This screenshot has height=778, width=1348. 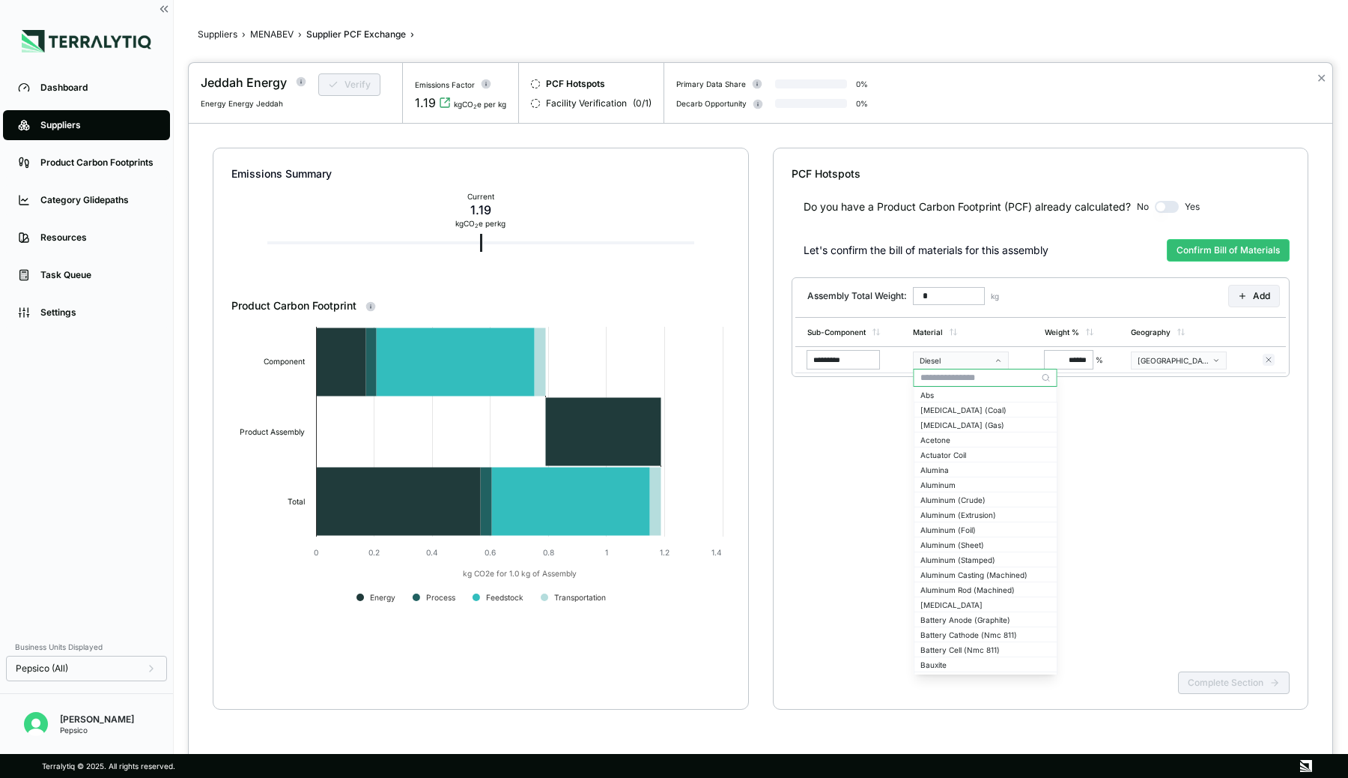 I want to click on span: Facility Verification, so click(x=587, y=103).